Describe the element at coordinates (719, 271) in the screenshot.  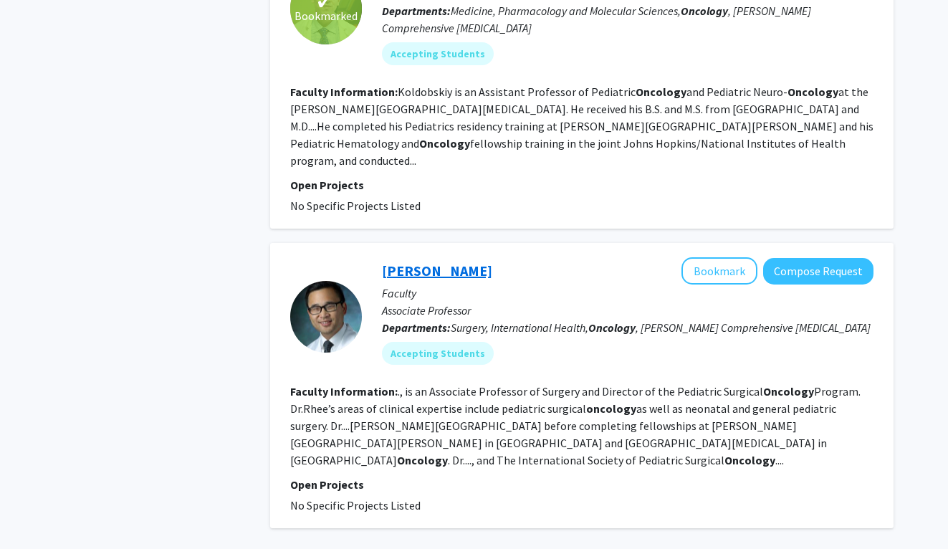
I see `button: Add Daniel Rhee to Bookmarks` at that location.